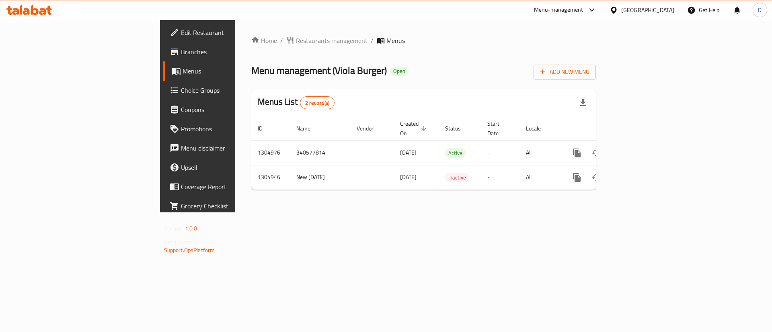 Image resolution: width=772 pixels, height=332 pixels. What do you see at coordinates (226, 168) in the screenshot?
I see `a: Upsell` at bounding box center [226, 168].